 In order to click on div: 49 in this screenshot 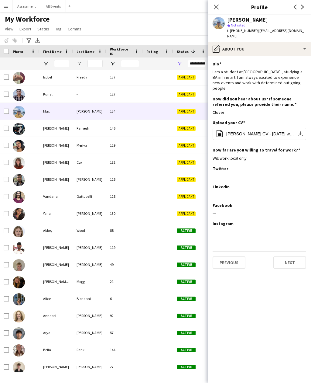, I will do `click(125, 264)`.